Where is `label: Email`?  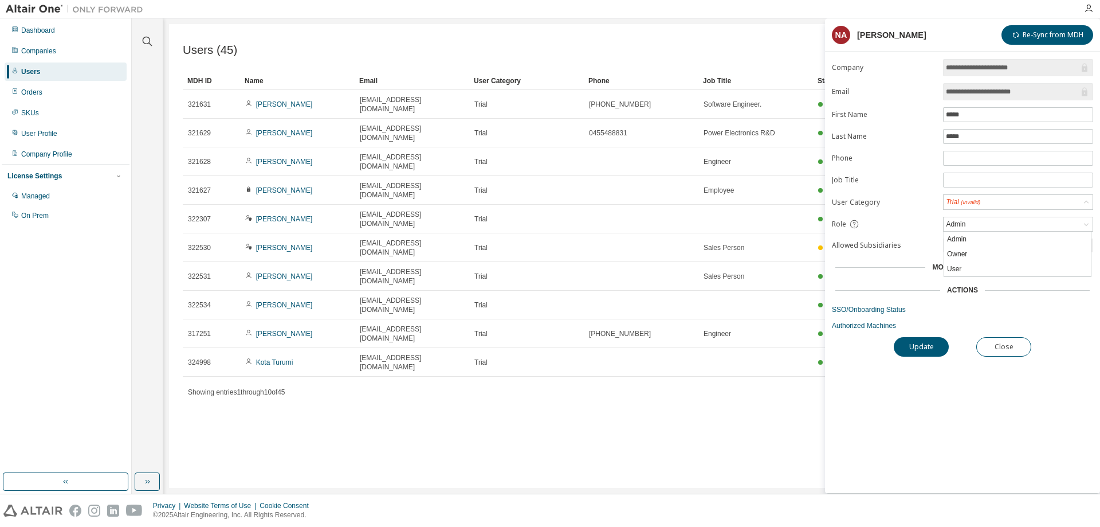 label: Email is located at coordinates (884, 92).